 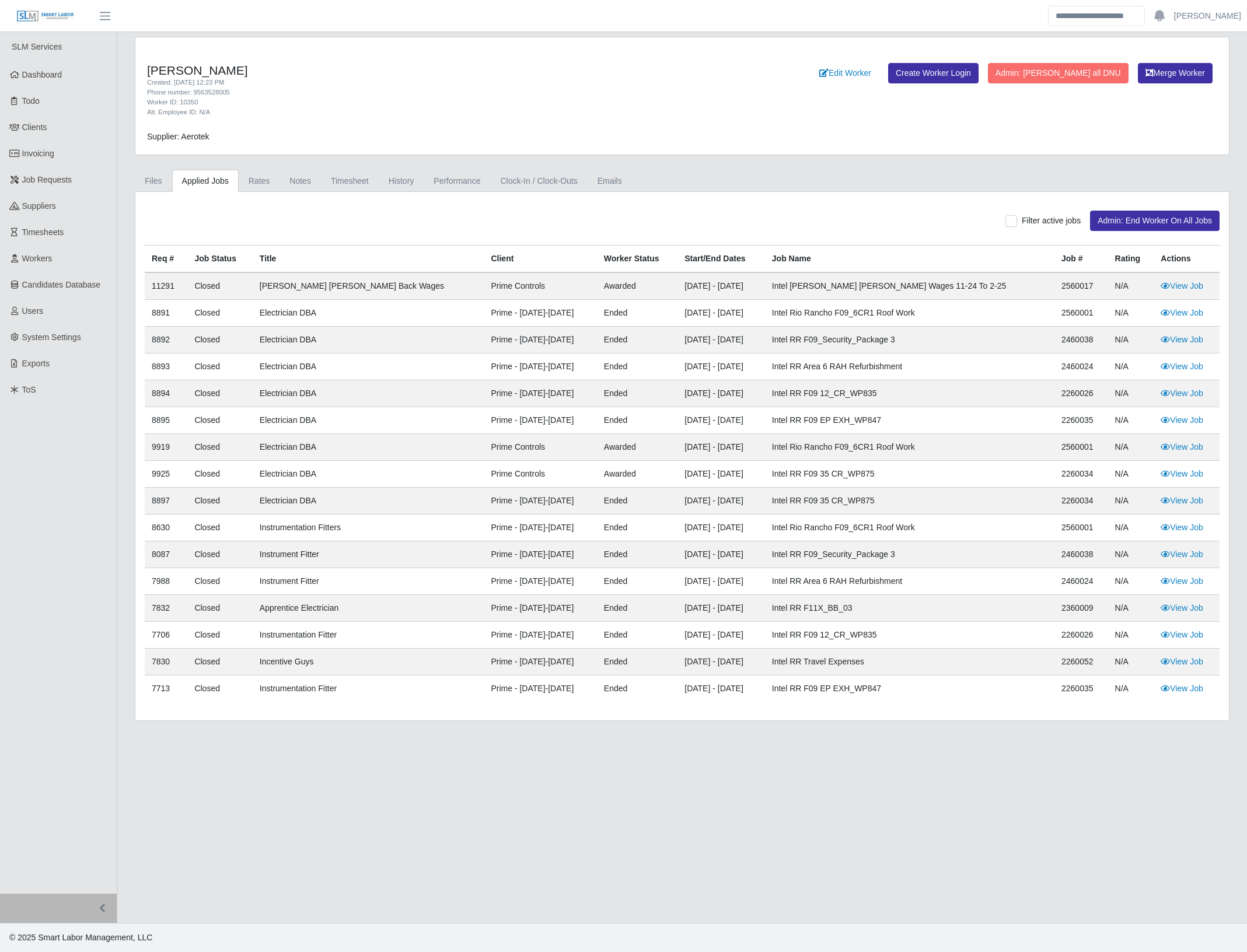 I want to click on td: 11291, so click(x=165, y=286).